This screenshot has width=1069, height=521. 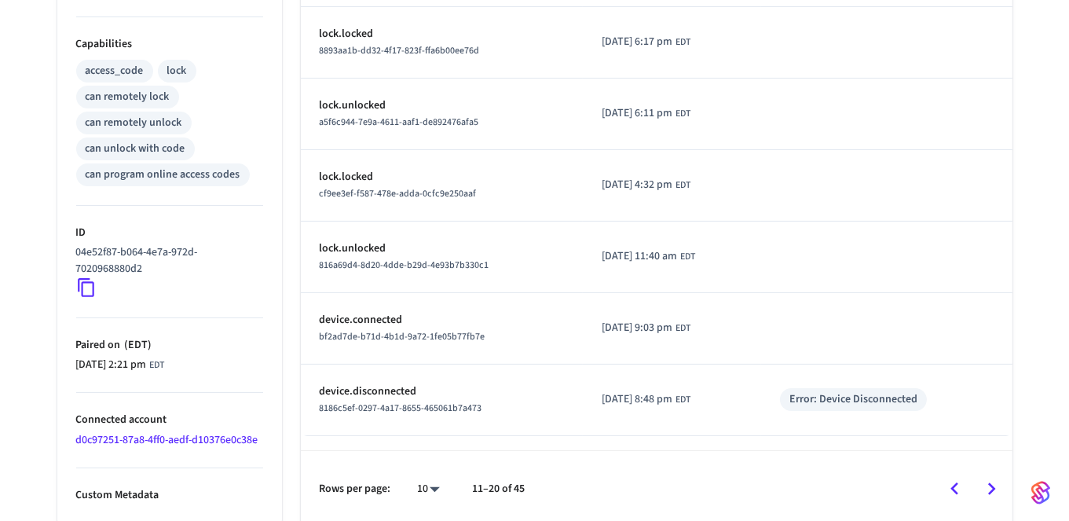 What do you see at coordinates (991, 489) in the screenshot?
I see `button: Go to next page` at bounding box center [991, 489].